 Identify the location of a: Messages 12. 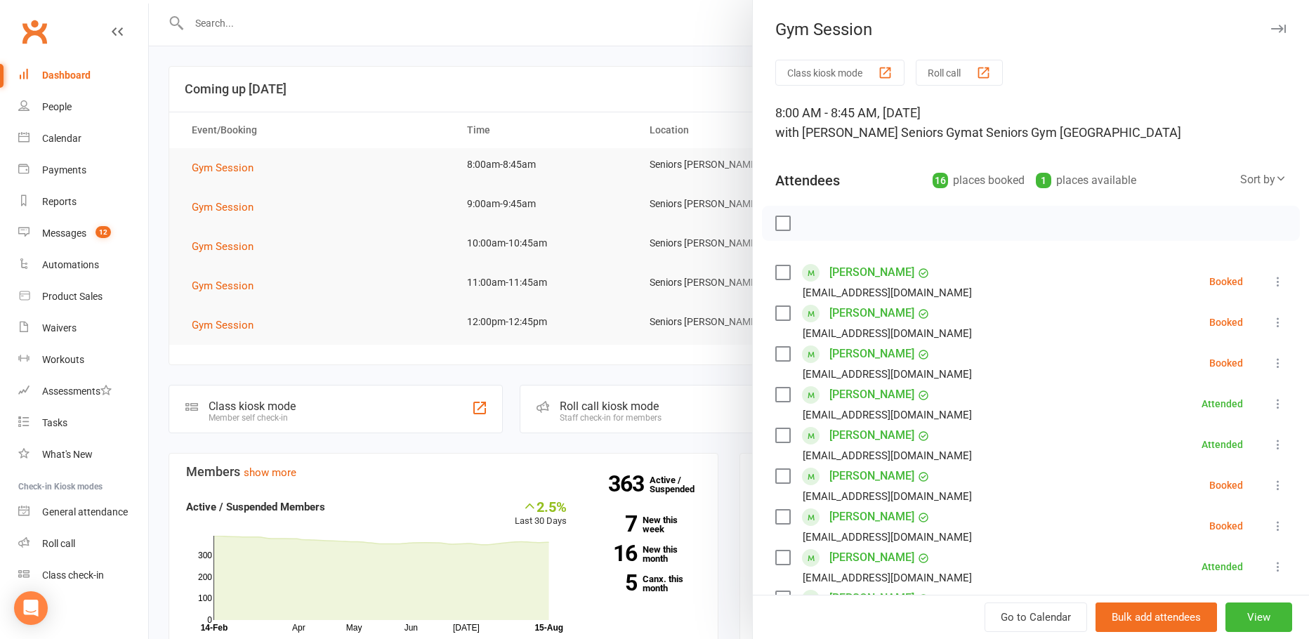
(83, 233).